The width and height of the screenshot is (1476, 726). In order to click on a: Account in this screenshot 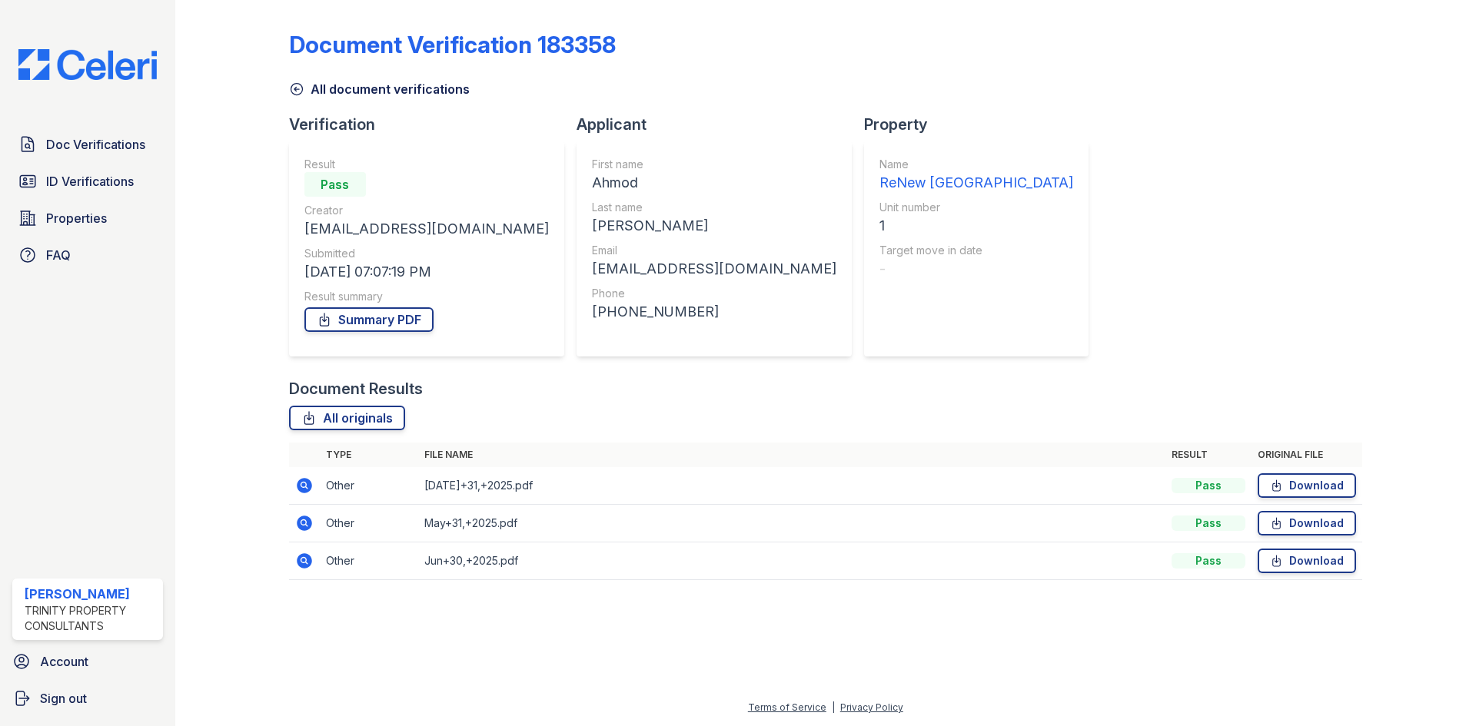, I will do `click(88, 662)`.